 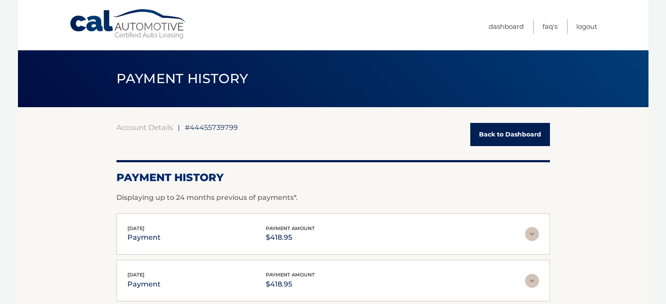 I want to click on h2: Payment History, so click(x=333, y=178).